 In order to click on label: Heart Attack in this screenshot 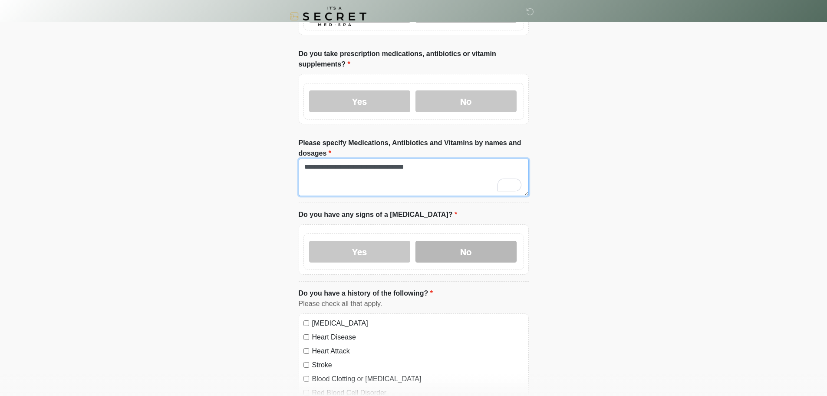, I will do `click(418, 351)`.